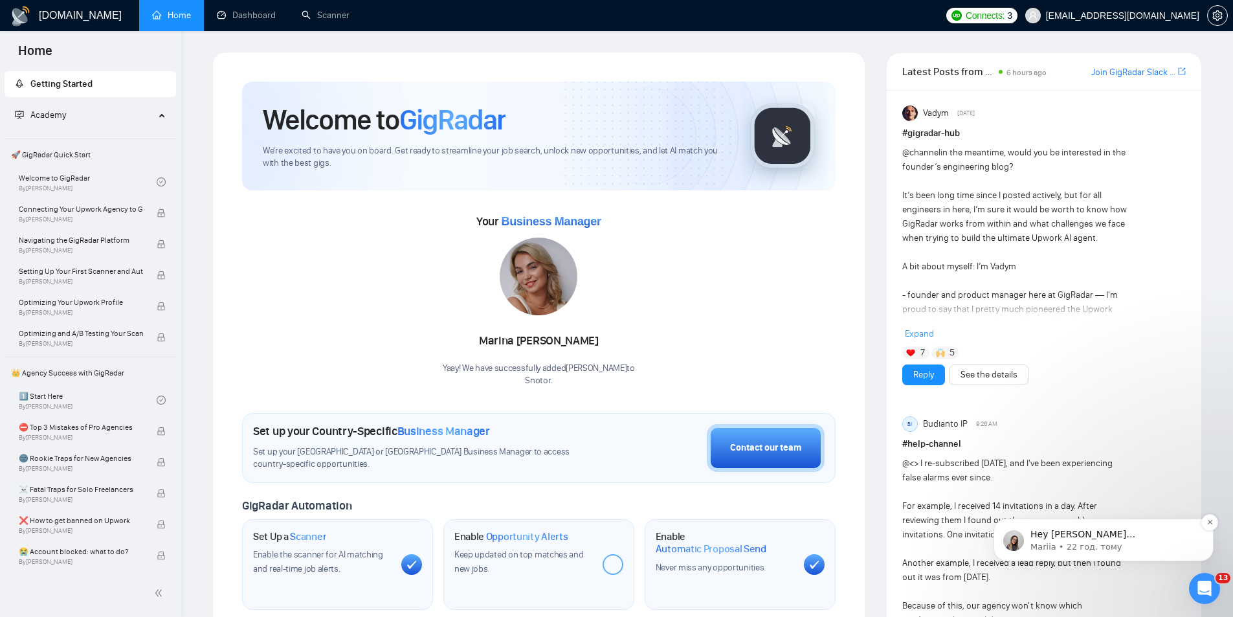 This screenshot has height=617, width=1233. I want to click on div: message notification from Mariia, 22 год. тому. Hey serhii.verzhbytskyi@snotor.pro, Looks like yo..., so click(129, 103).